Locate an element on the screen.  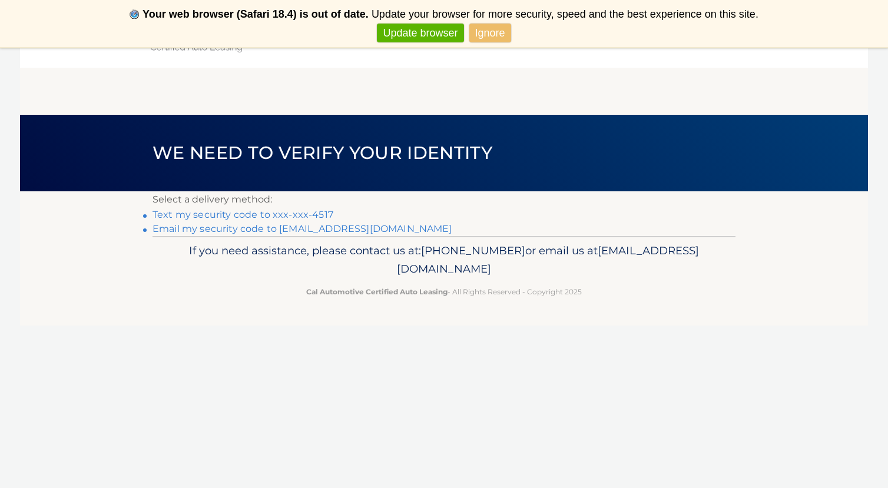
p: Select a delivery method: is located at coordinates (444, 200).